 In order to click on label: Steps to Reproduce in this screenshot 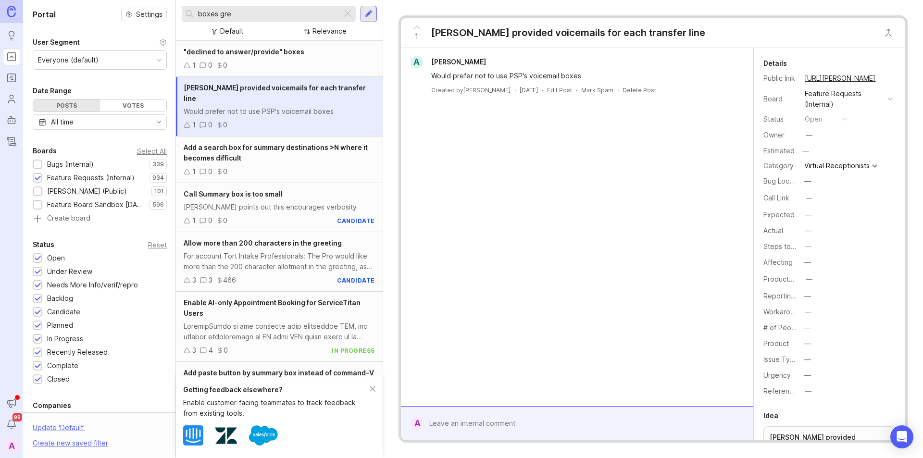, I will do `click(796, 246)`.